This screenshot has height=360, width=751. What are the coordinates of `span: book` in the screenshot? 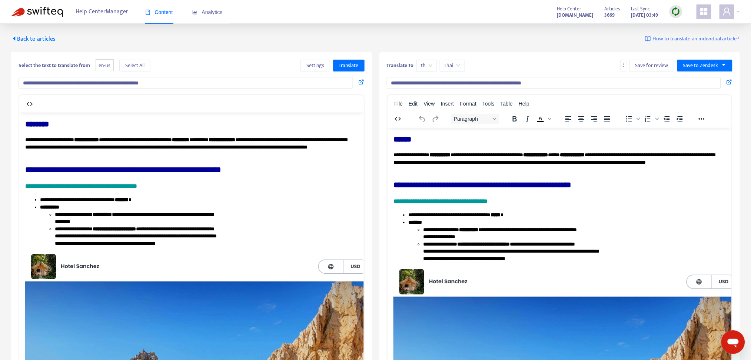 It's located at (148, 12).